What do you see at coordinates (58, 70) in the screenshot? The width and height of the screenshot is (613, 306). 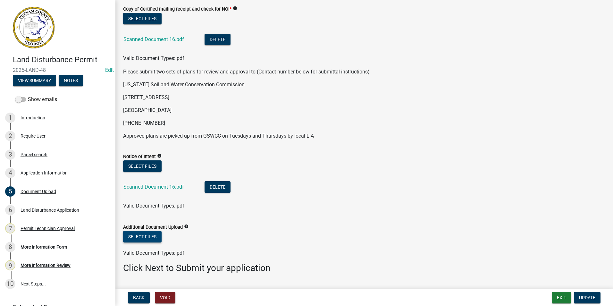 I see `span: 2025-LAND-48` at bounding box center [58, 70].